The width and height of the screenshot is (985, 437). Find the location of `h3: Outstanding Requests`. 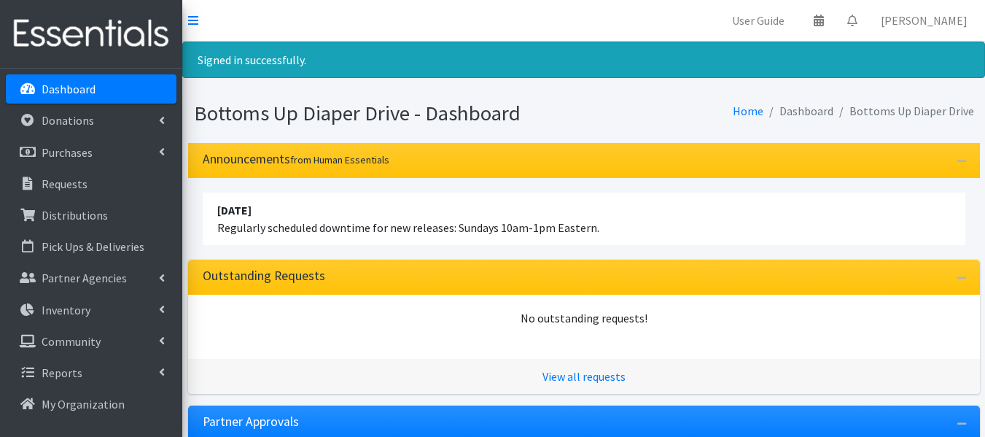

h3: Outstanding Requests is located at coordinates (264, 276).